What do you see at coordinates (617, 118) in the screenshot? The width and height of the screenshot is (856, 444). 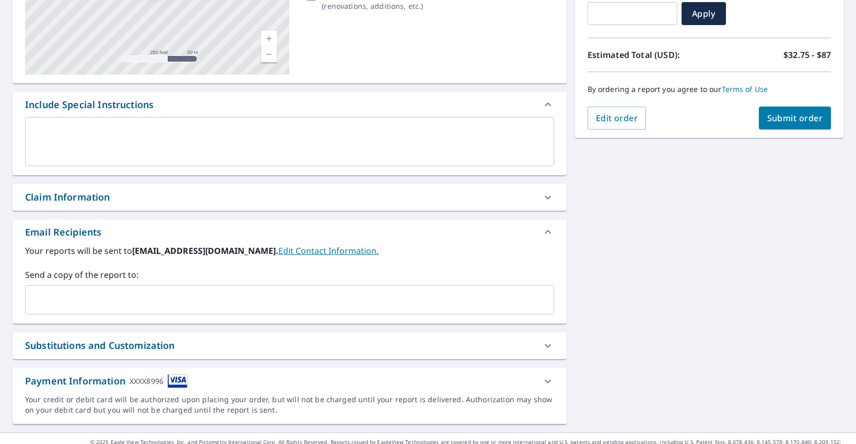 I see `span: Edit order` at bounding box center [617, 118].